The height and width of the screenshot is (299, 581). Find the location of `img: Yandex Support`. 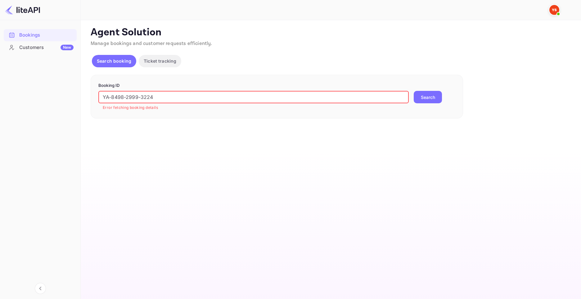

img: Yandex Support is located at coordinates (554, 10).